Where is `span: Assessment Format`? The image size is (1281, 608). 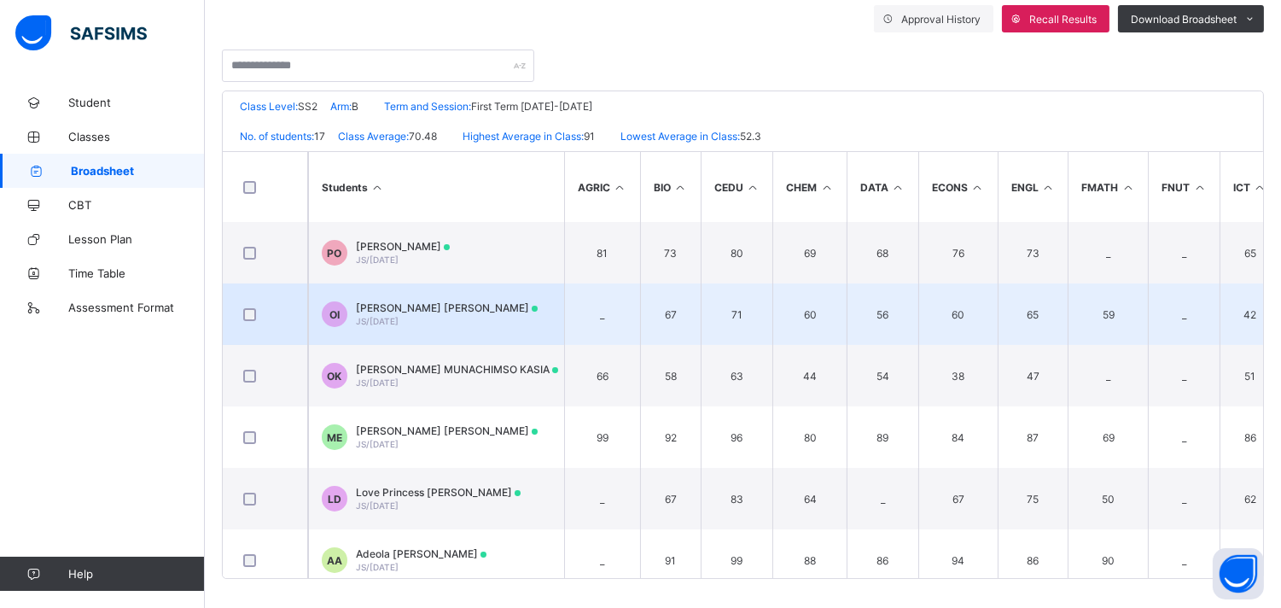
span: Assessment Format is located at coordinates (137, 307).